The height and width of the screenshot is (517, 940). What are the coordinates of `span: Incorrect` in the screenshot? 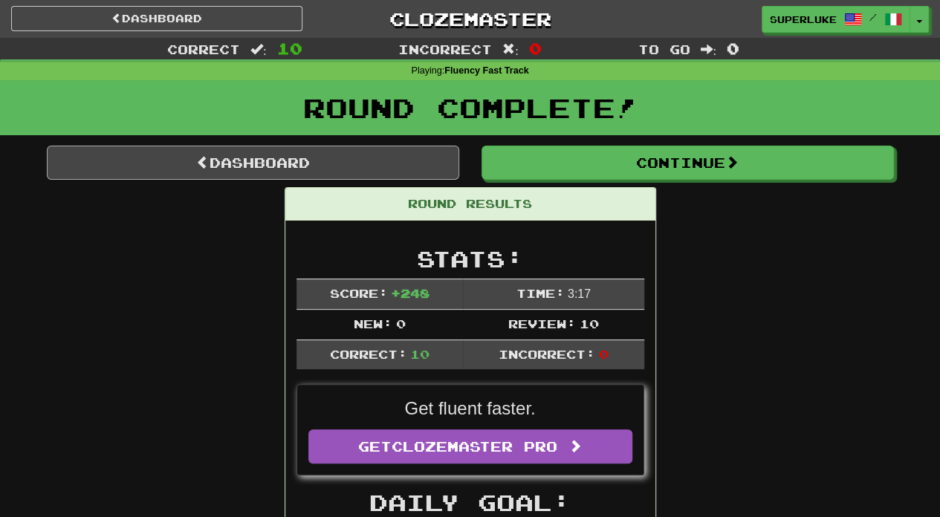 It's located at (445, 49).